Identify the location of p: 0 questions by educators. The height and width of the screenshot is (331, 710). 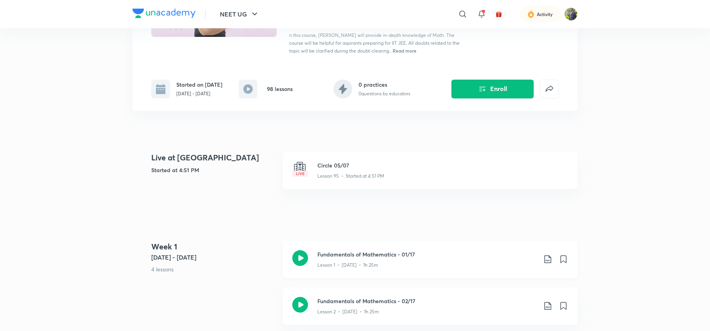
(384, 94).